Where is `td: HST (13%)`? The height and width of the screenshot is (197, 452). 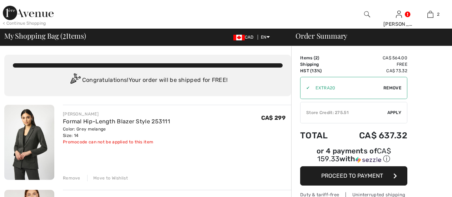
td: HST (13%) is located at coordinates (319, 71).